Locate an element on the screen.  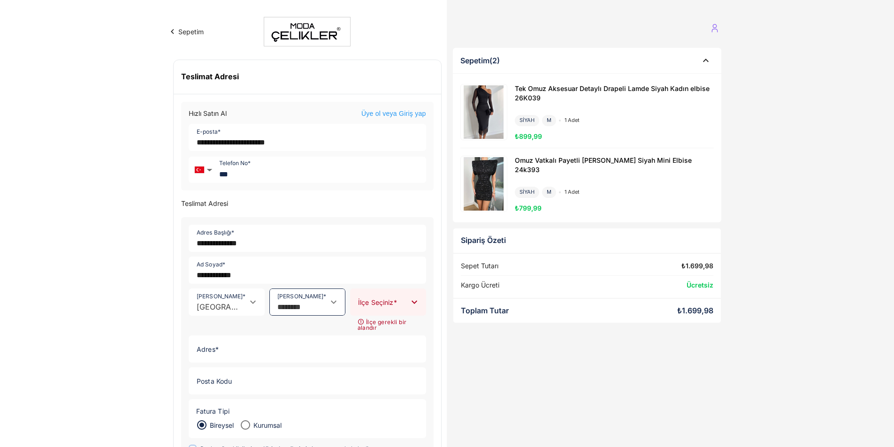
button: Sepetim is located at coordinates (185, 31).